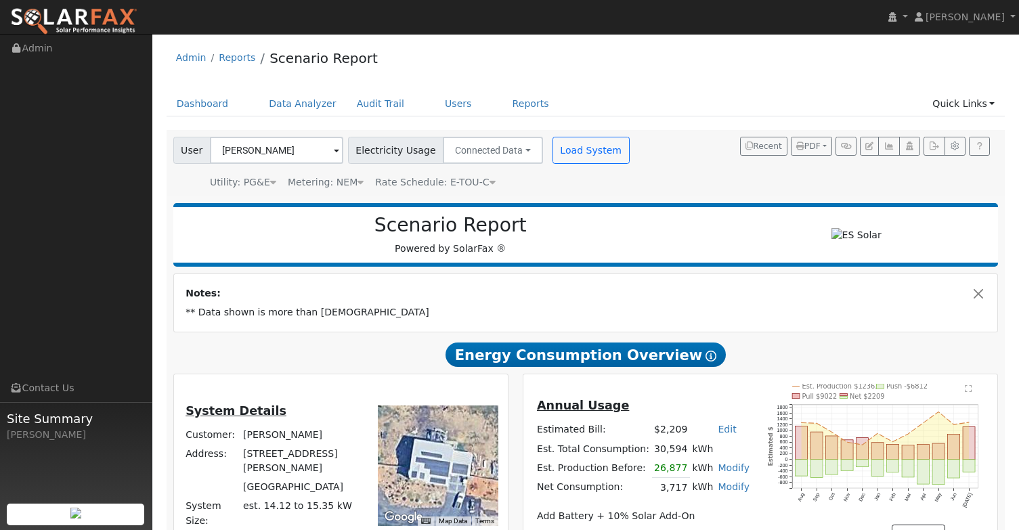  I want to click on text: Jun, so click(953, 497).